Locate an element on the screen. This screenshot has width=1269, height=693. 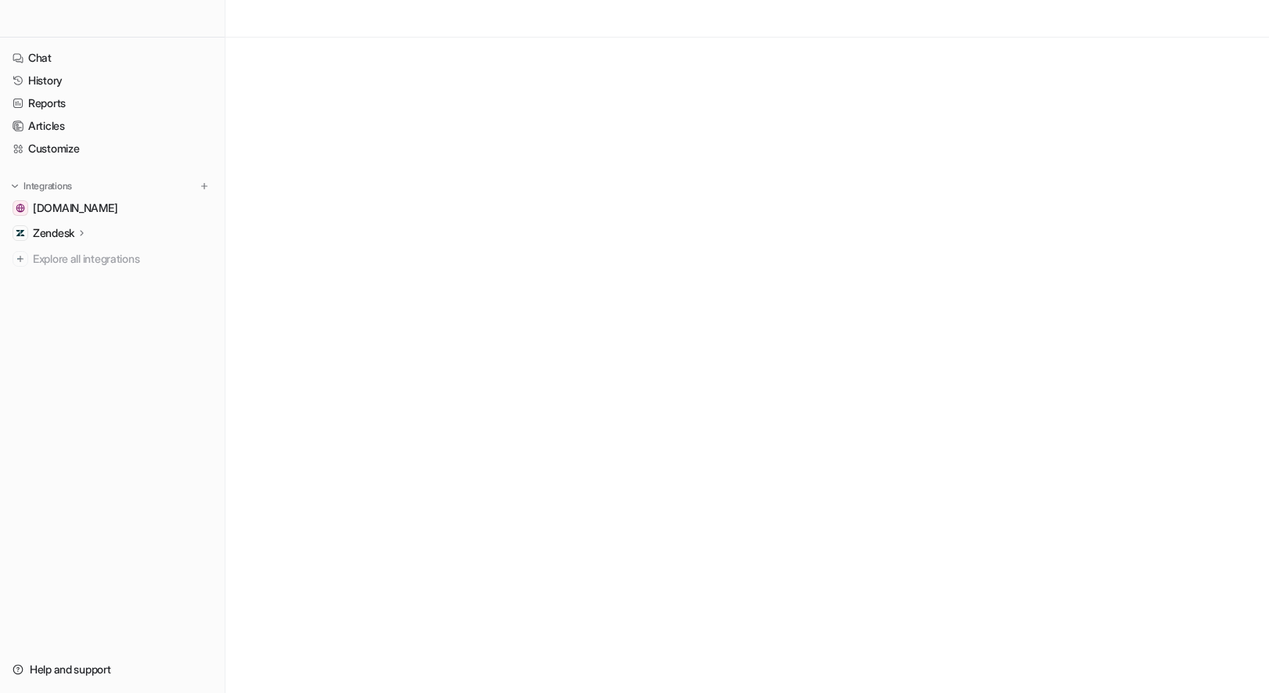
a: Customize is located at coordinates (112, 149).